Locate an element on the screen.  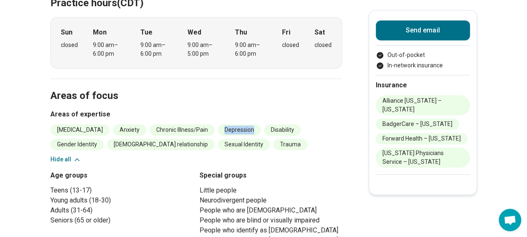
strong: Tue is located at coordinates (146, 32).